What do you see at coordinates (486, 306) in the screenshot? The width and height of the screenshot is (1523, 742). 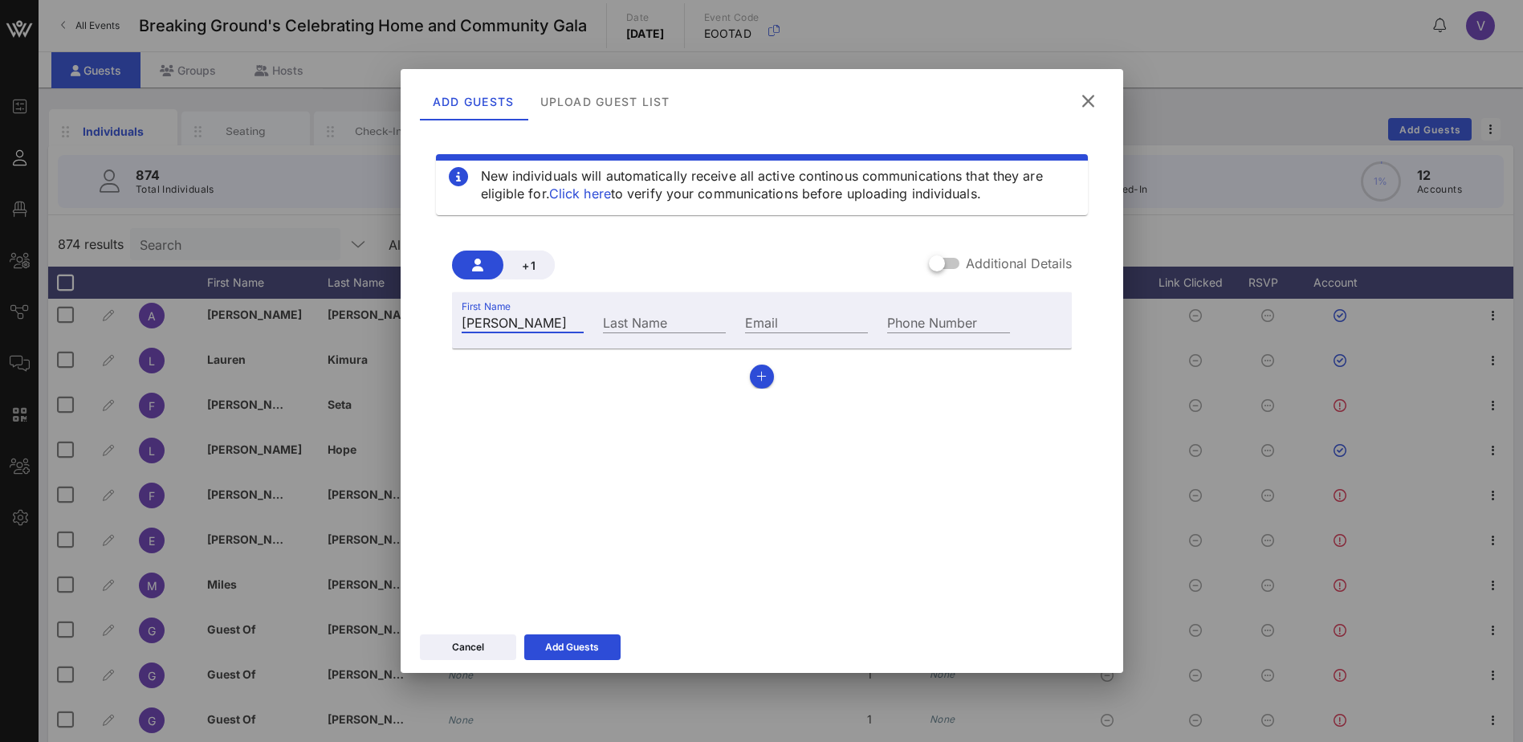 I see `label: First Name` at bounding box center [486, 306].